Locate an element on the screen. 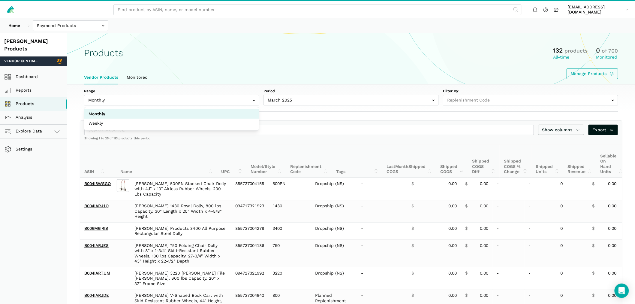 The width and height of the screenshot is (635, 304). h1: Products is located at coordinates (104, 53).